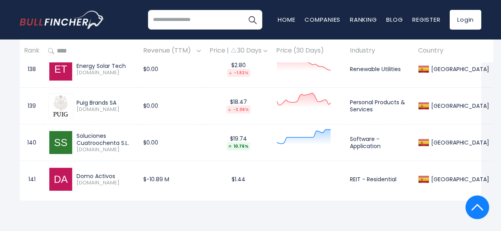  Describe the element at coordinates (62, 20) in the screenshot. I see `a: Go to homepage` at that location.